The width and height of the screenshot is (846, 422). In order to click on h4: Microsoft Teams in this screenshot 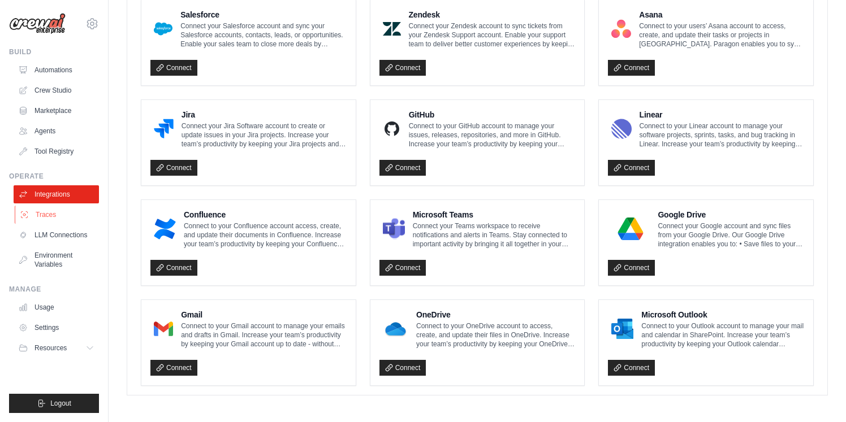, I will do `click(494, 215)`.